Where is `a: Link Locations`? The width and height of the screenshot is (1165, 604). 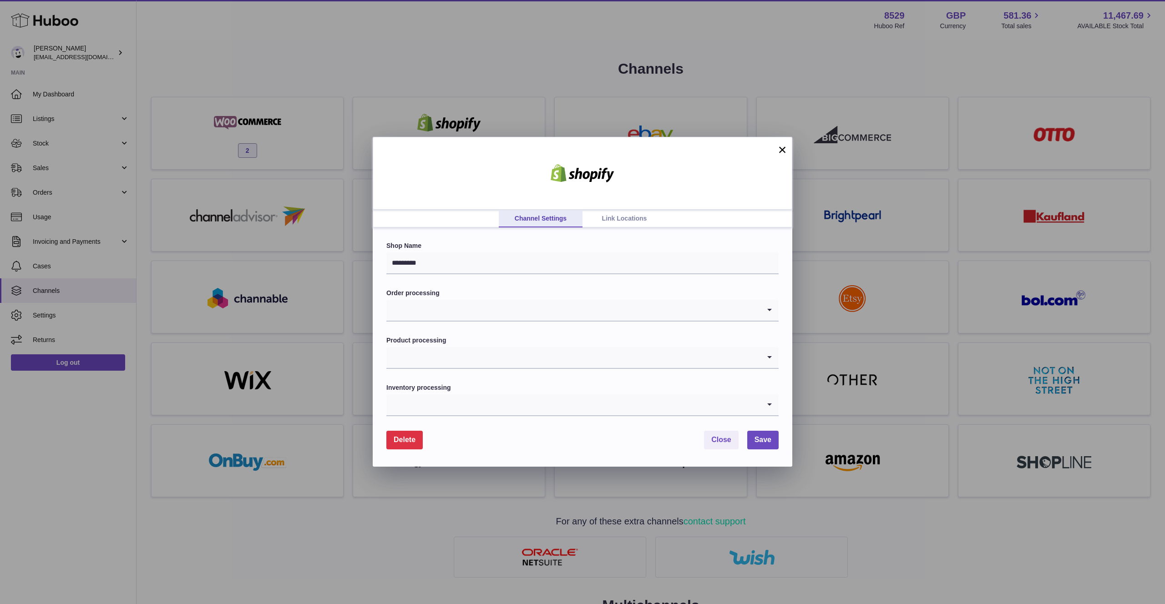
a: Link Locations is located at coordinates (625, 219).